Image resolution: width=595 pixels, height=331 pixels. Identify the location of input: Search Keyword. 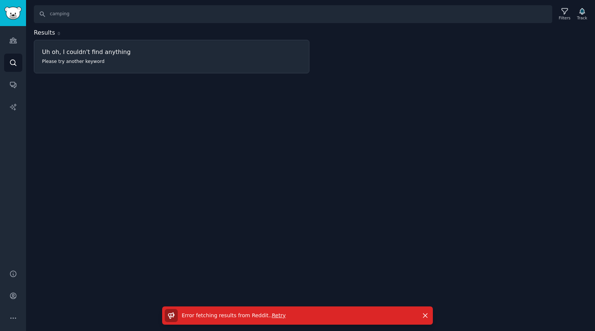
(293, 14).